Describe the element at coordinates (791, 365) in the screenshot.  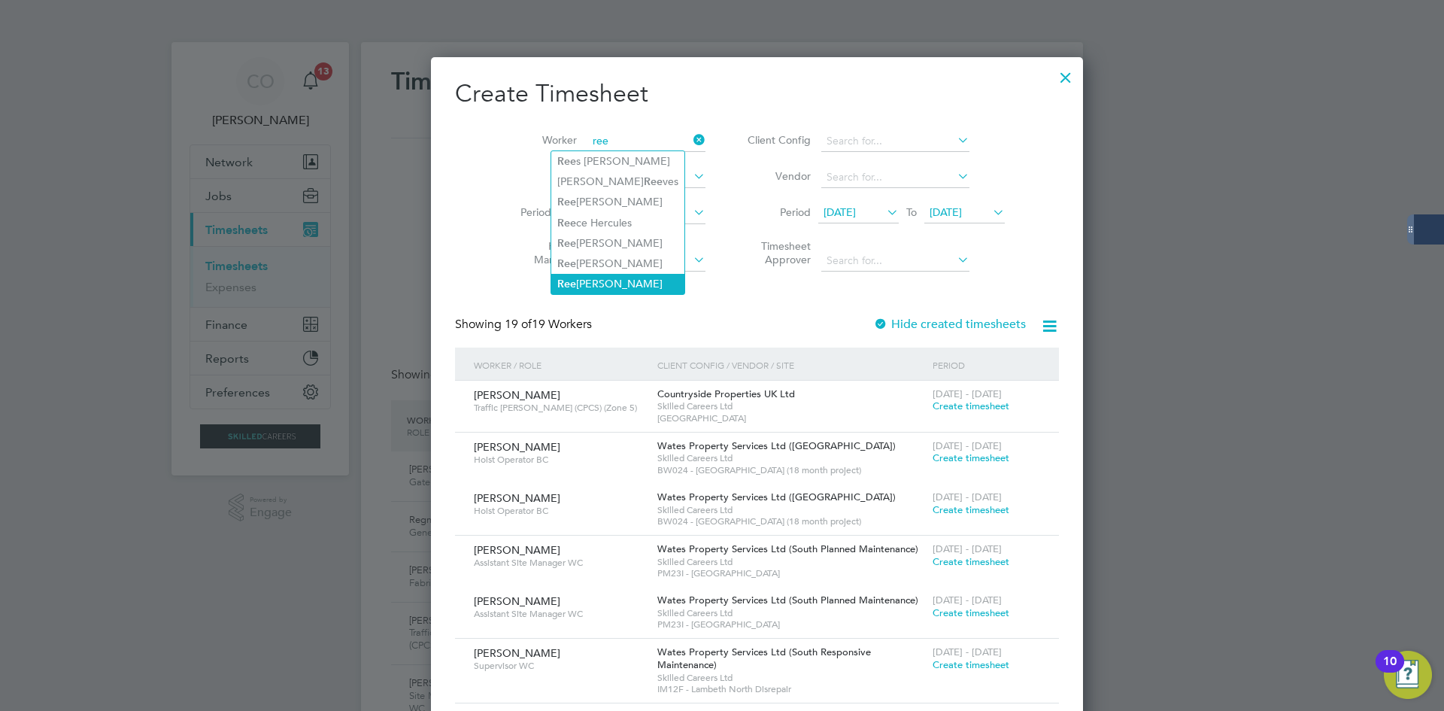
I see `div: Client Config / Vendor / Site` at that location.